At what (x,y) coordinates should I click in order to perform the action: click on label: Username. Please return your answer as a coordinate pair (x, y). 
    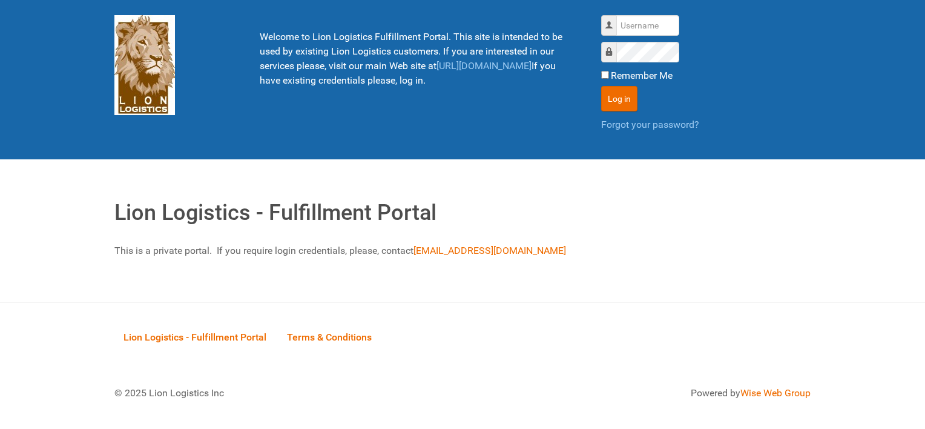
    Looking at the image, I should click on (613, 19).